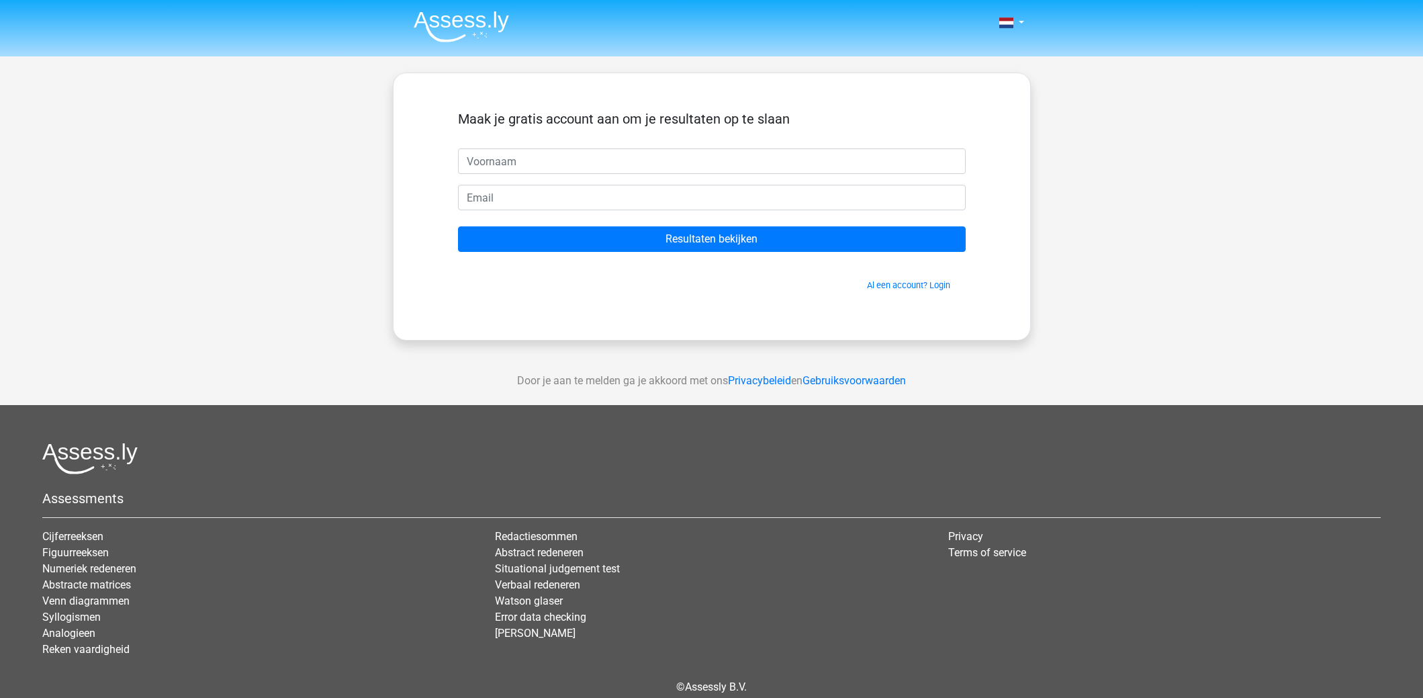 This screenshot has width=1423, height=698. What do you see at coordinates (536, 536) in the screenshot?
I see `a: Redactiesommen` at bounding box center [536, 536].